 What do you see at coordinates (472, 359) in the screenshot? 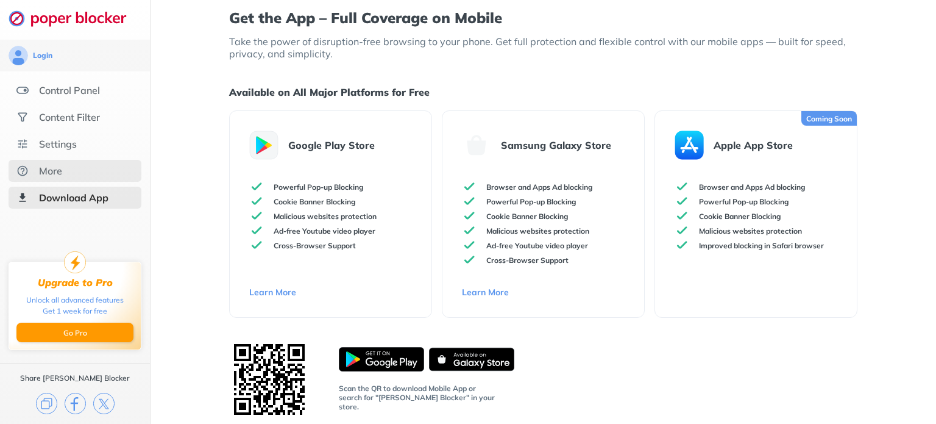
I see `img: galaxy-store-badge.svg` at bounding box center [472, 359].